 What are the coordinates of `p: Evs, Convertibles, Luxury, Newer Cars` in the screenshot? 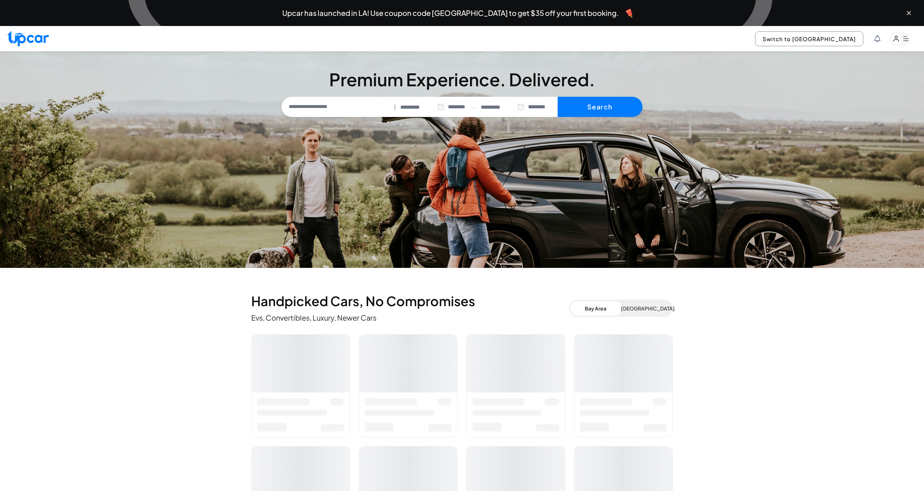 It's located at (410, 318).